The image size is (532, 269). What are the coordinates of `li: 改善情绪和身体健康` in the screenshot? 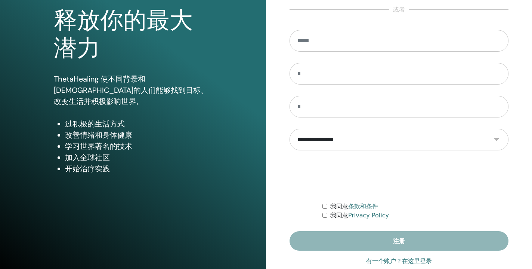 It's located at (139, 135).